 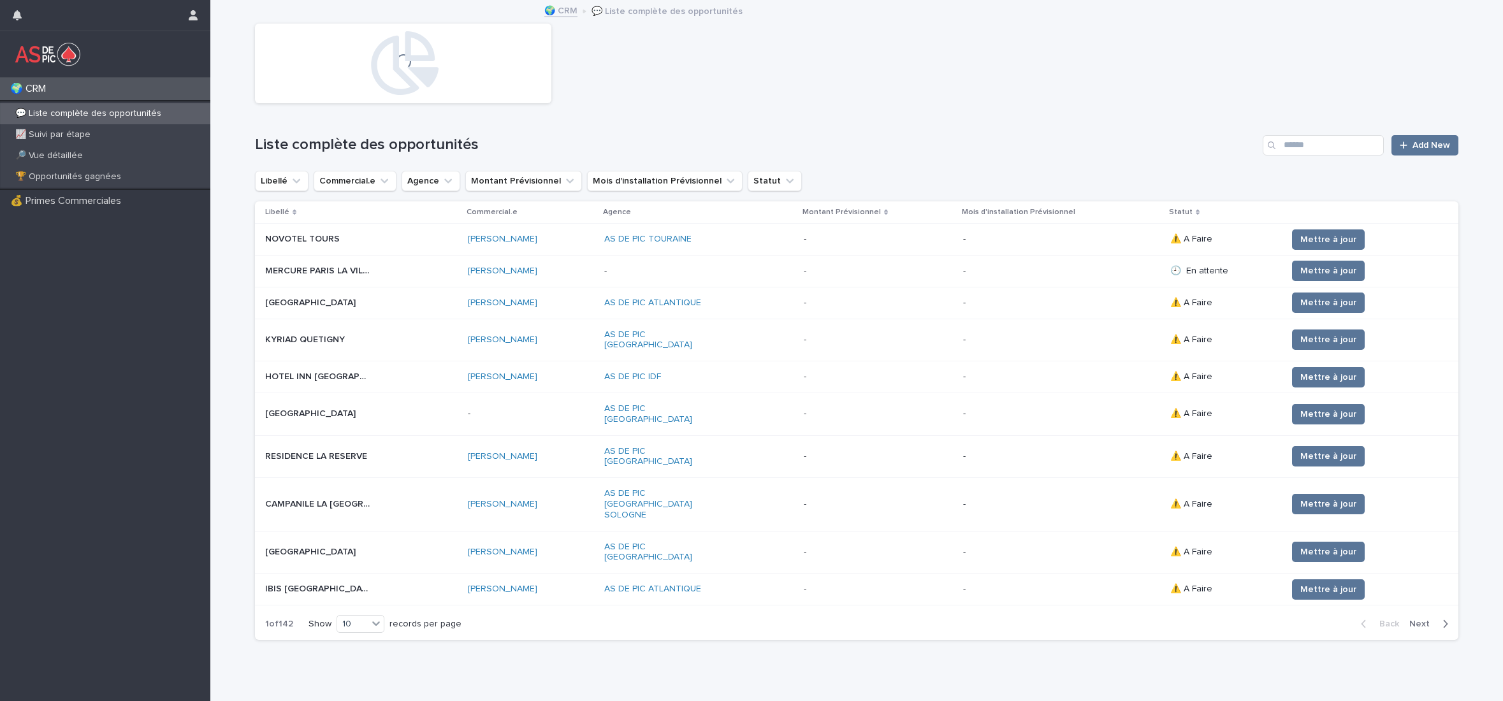 What do you see at coordinates (279, 624) in the screenshot?
I see `p: 1 of 142` at bounding box center [279, 624].